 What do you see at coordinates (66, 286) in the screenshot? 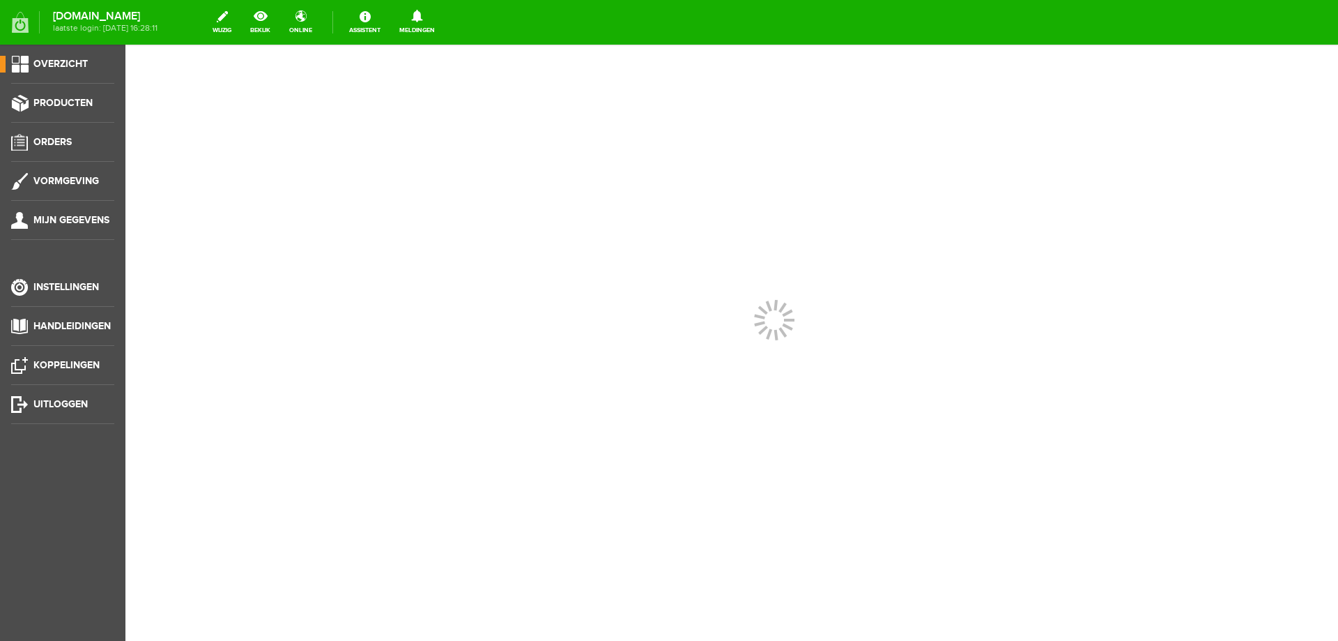
I see `span: Instellingen` at bounding box center [66, 286].